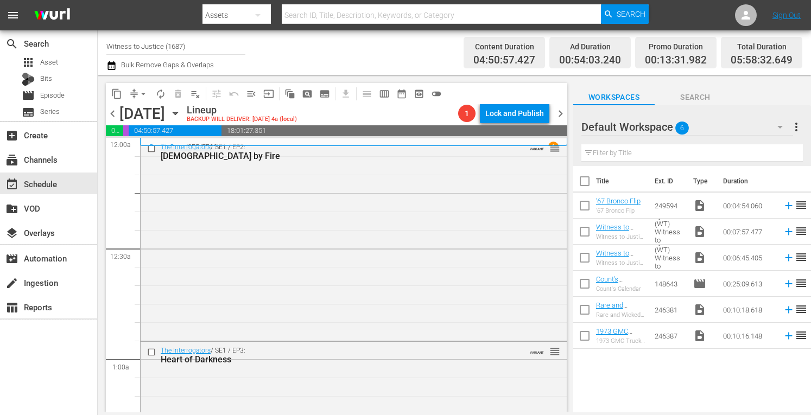 Image resolution: width=811 pixels, height=415 pixels. I want to click on a: Court Cam, so click(167, 147).